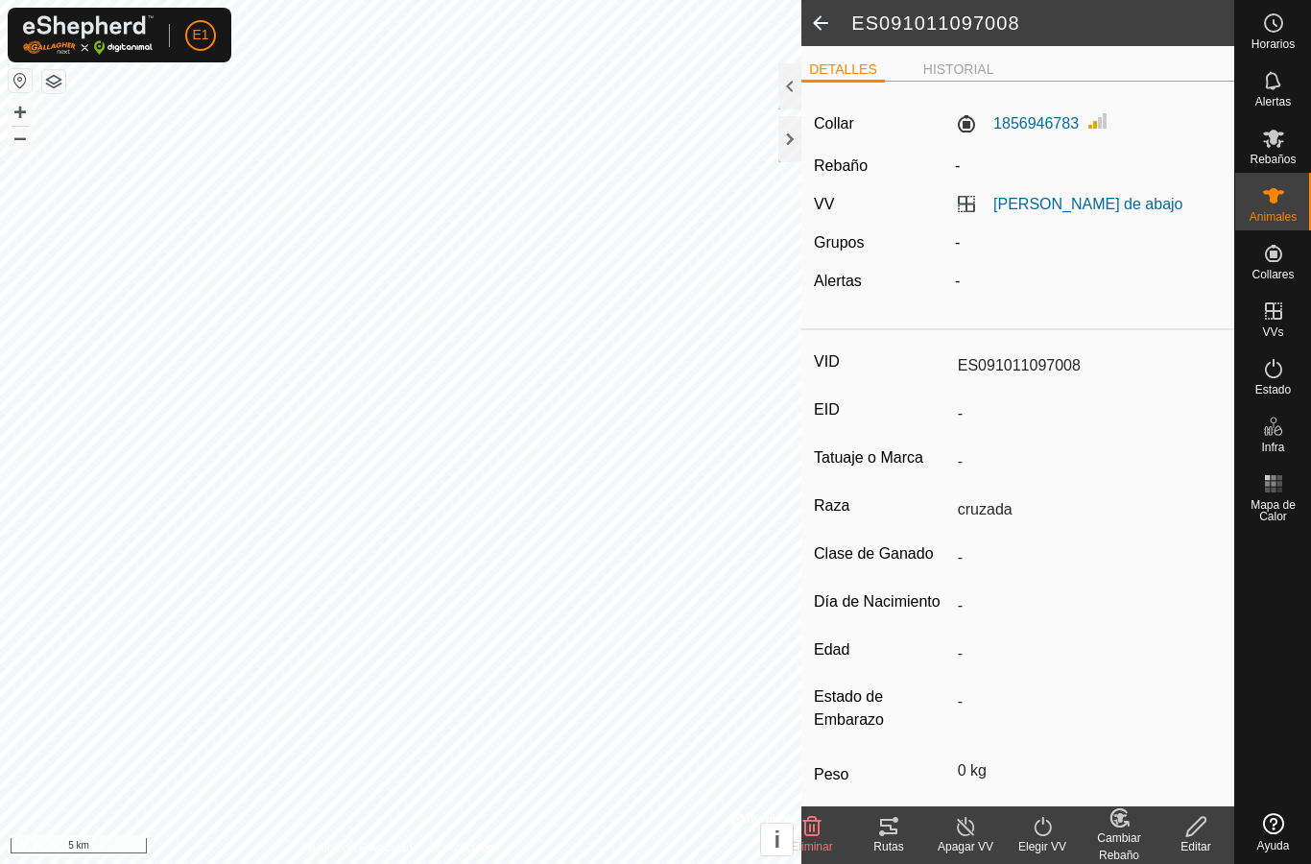 This screenshot has height=864, width=1311. What do you see at coordinates (843, 71) in the screenshot?
I see `li: DETALLES` at bounding box center [843, 71].